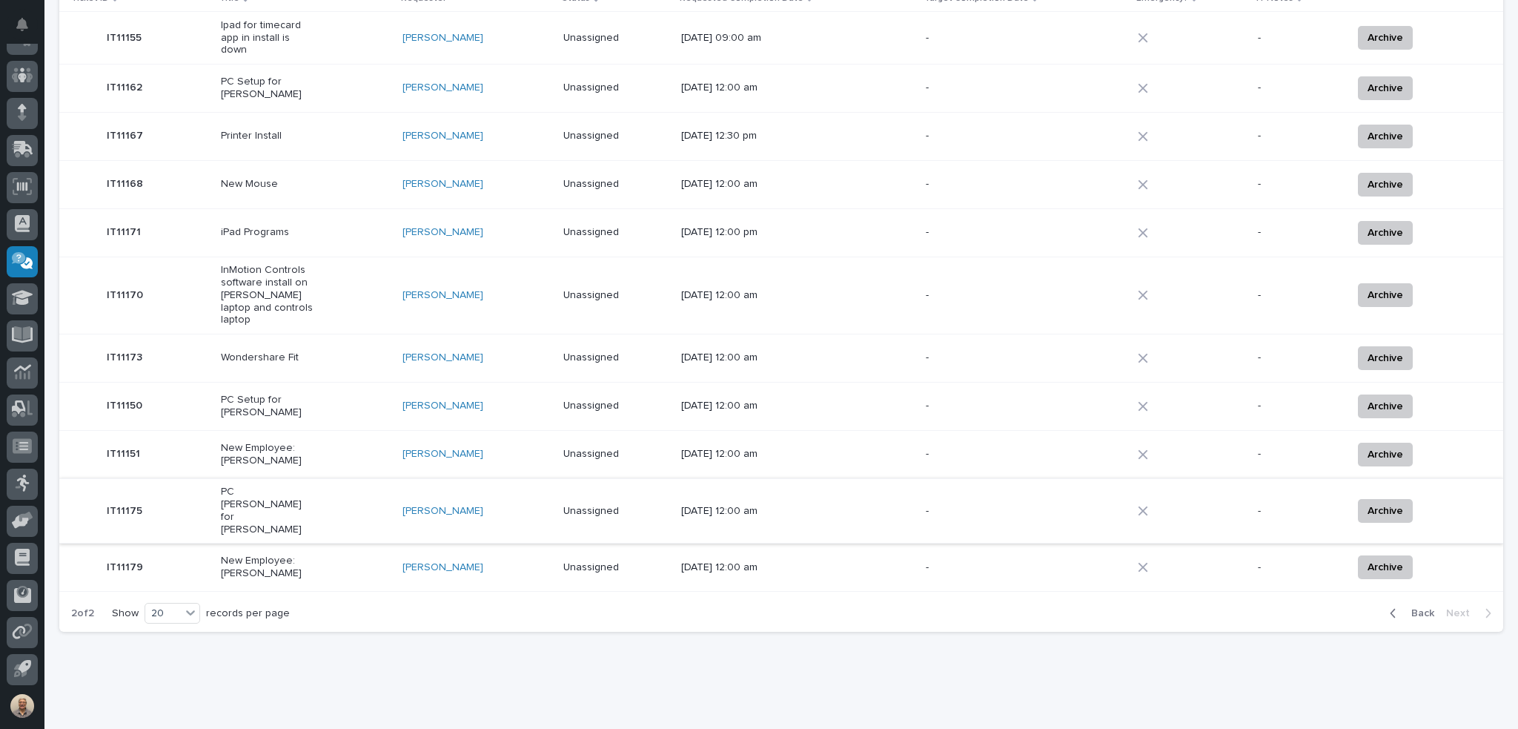 The width and height of the screenshot is (1518, 729). What do you see at coordinates (1462, 613) in the screenshot?
I see `span: Next` at bounding box center [1462, 613].